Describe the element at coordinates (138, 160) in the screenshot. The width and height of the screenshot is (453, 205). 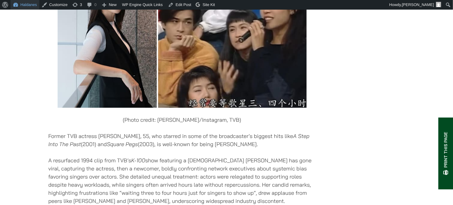
I see `em: K-100` at that location.